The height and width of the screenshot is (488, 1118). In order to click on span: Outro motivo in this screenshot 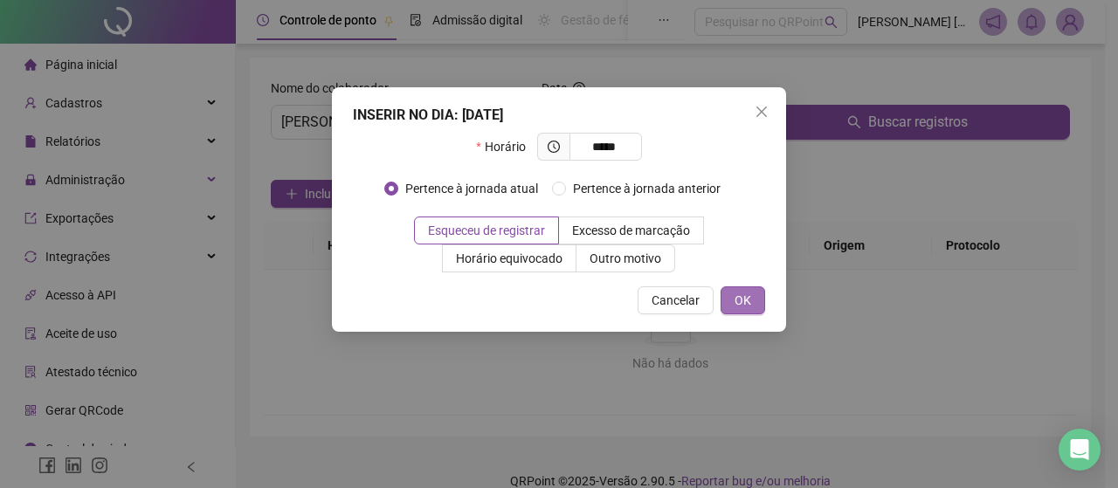, I will do `click(626, 259)`.